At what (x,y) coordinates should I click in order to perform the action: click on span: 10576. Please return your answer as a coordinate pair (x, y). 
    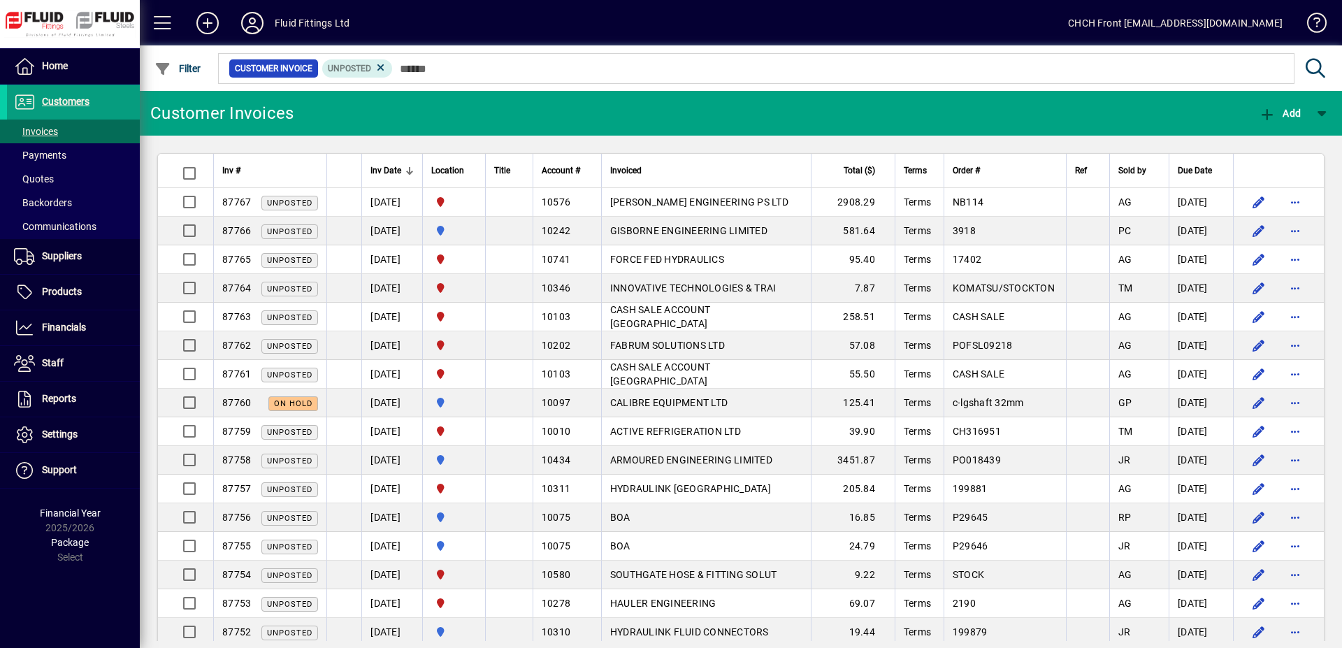
    Looking at the image, I should click on (556, 202).